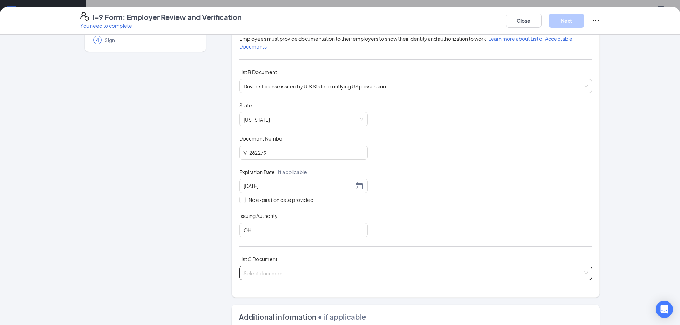 Image resolution: width=680 pixels, height=325 pixels. Describe the element at coordinates (303, 119) in the screenshot. I see `span: Ohio` at that location.